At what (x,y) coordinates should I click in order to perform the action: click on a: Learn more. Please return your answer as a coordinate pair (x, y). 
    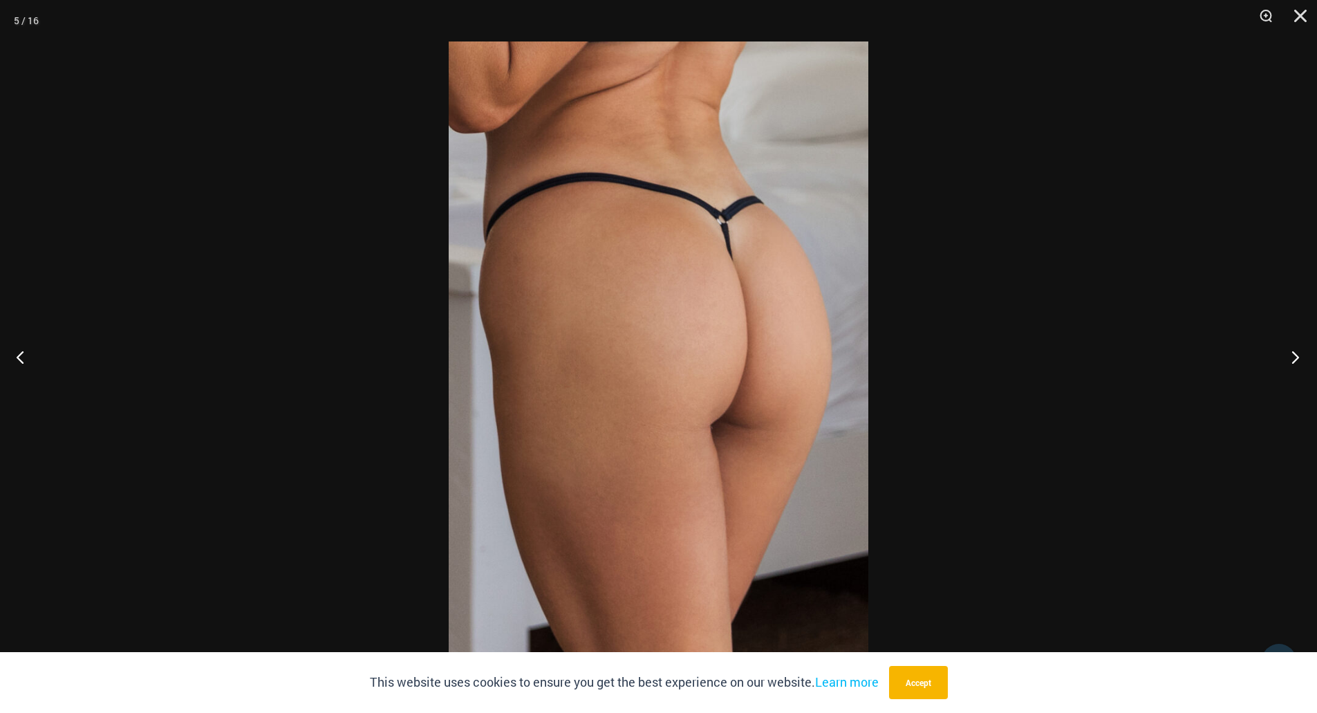
    Looking at the image, I should click on (847, 682).